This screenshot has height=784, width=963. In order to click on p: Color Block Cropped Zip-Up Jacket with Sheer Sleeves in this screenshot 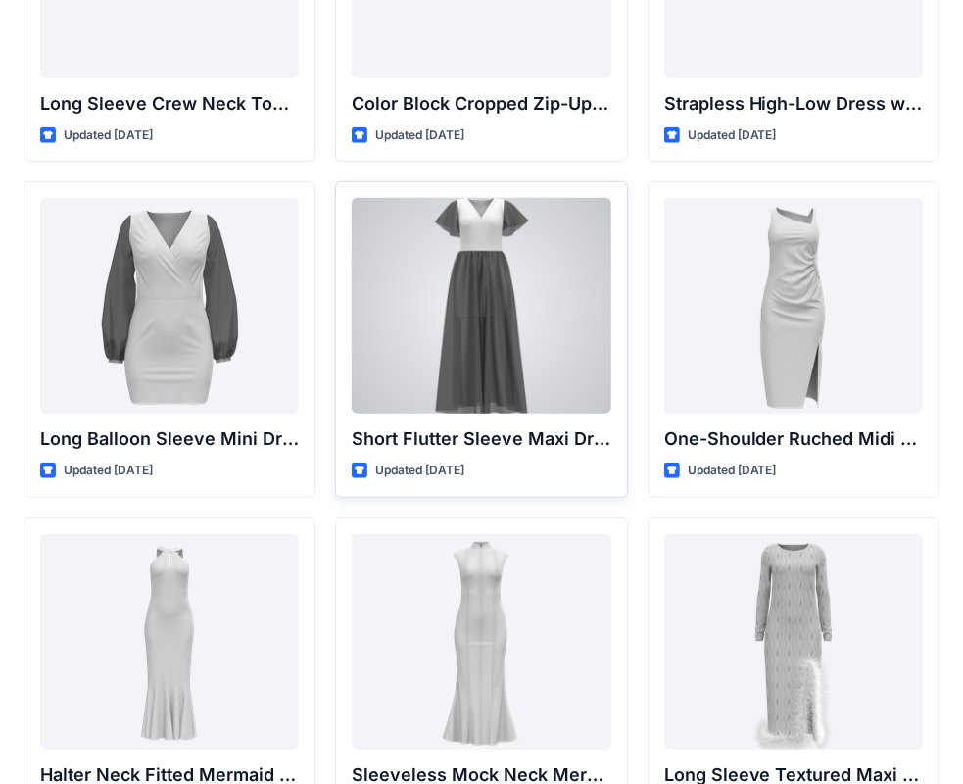, I will do `click(481, 104)`.